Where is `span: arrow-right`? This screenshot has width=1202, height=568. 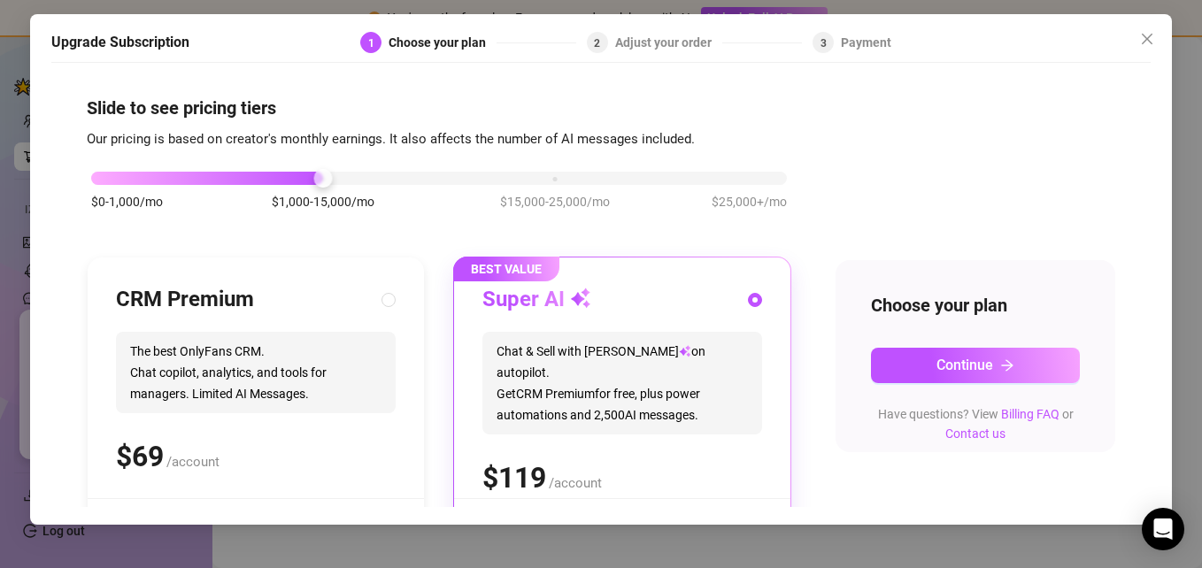
span: arrow-right is located at coordinates (1008, 366).